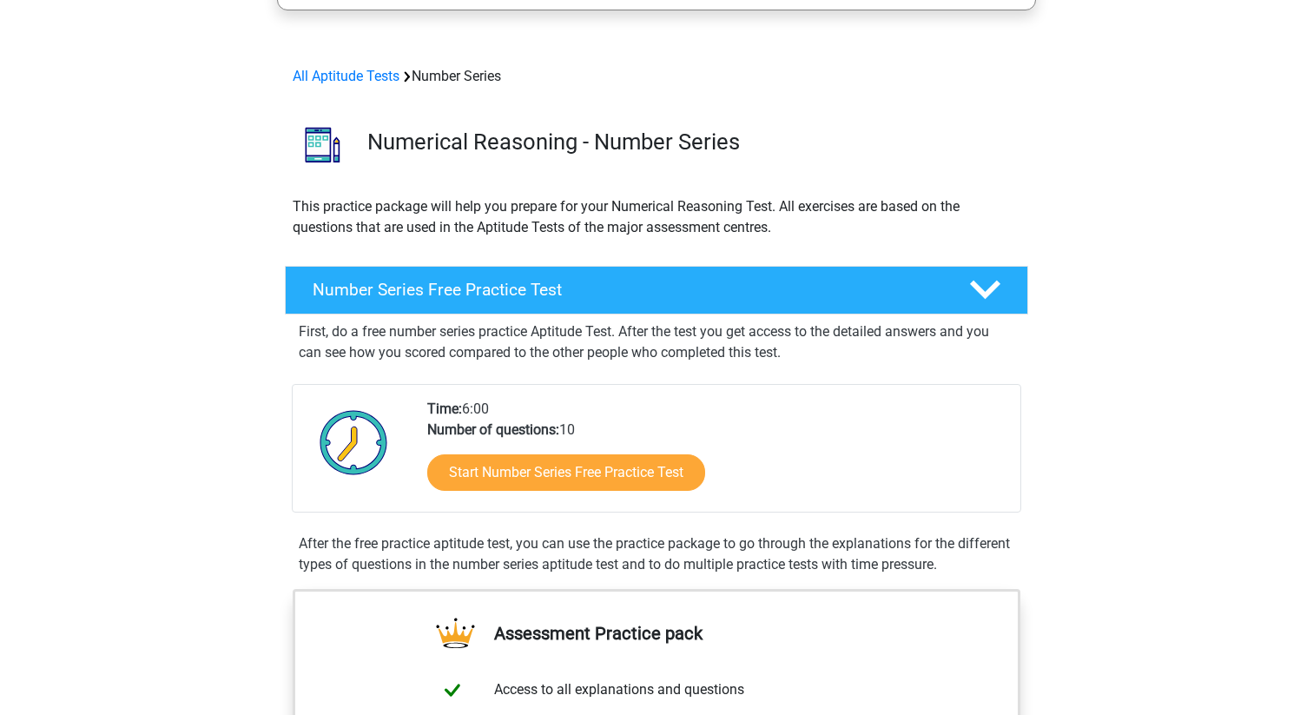 The height and width of the screenshot is (715, 1313). Describe the element at coordinates (566, 472) in the screenshot. I see `a: Start Number Series Free Practice Test` at that location.